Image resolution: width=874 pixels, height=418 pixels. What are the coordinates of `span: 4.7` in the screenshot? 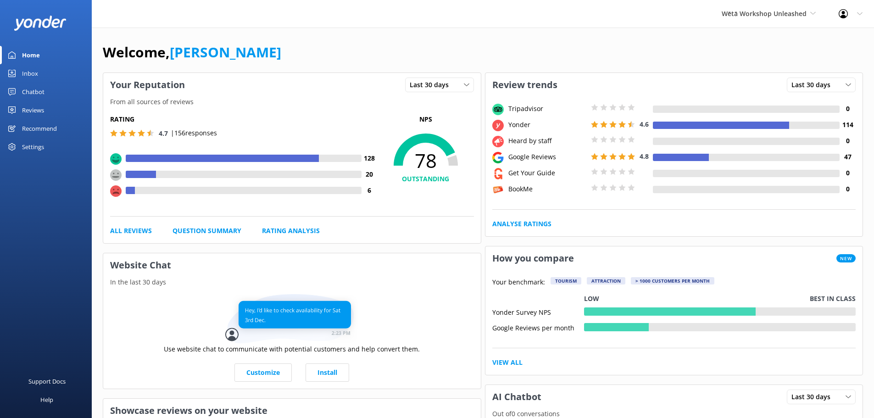 It's located at (163, 133).